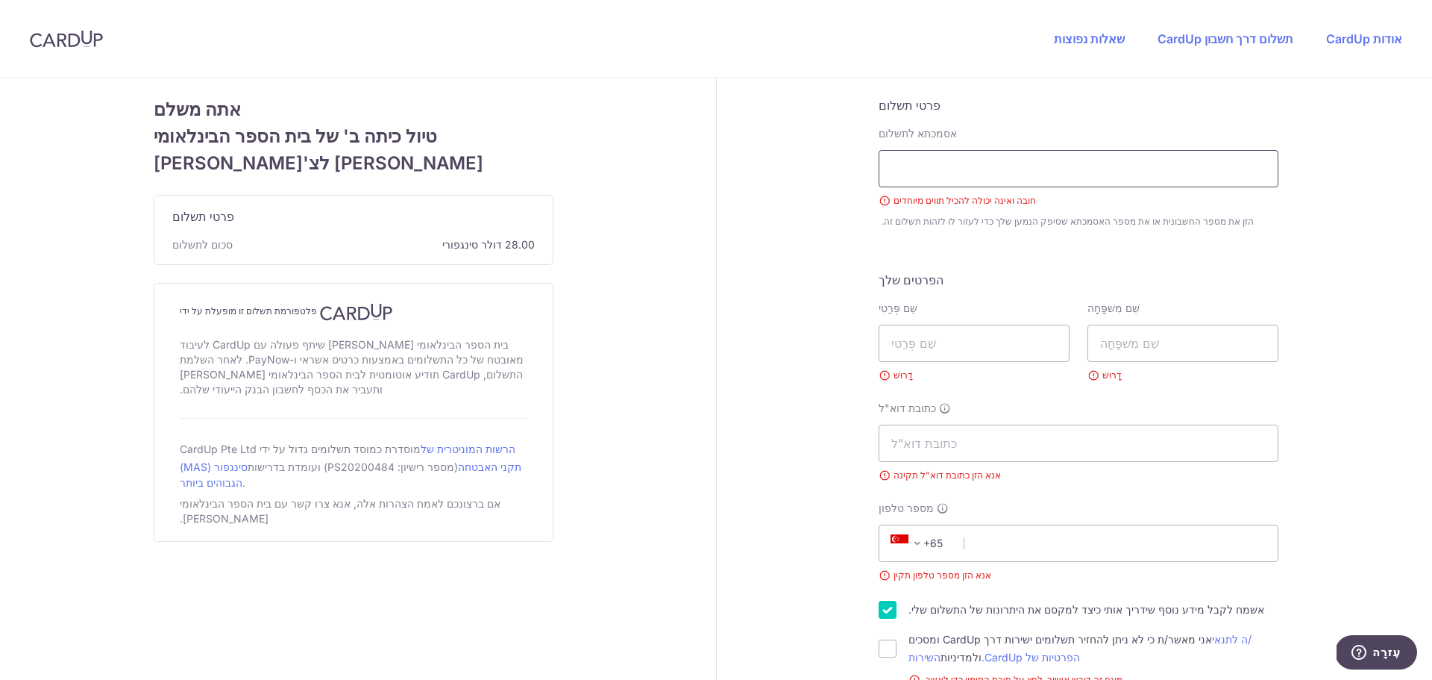 The height and width of the screenshot is (680, 1432). I want to click on font: אודות CardUp, so click(1364, 39).